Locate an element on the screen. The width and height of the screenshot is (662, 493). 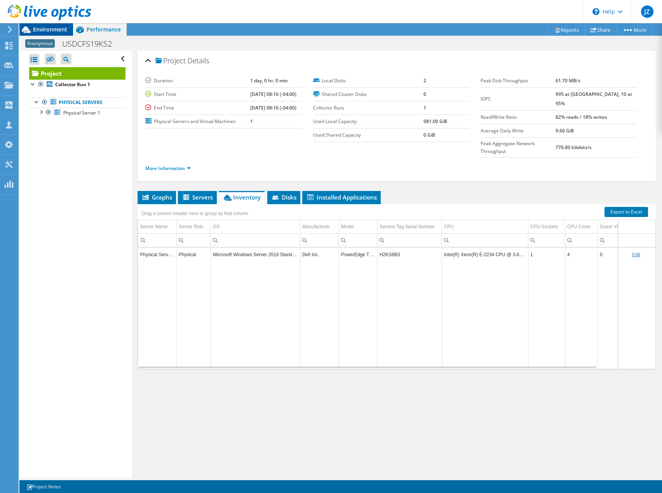
span: Physical Server 1 is located at coordinates (82, 113).